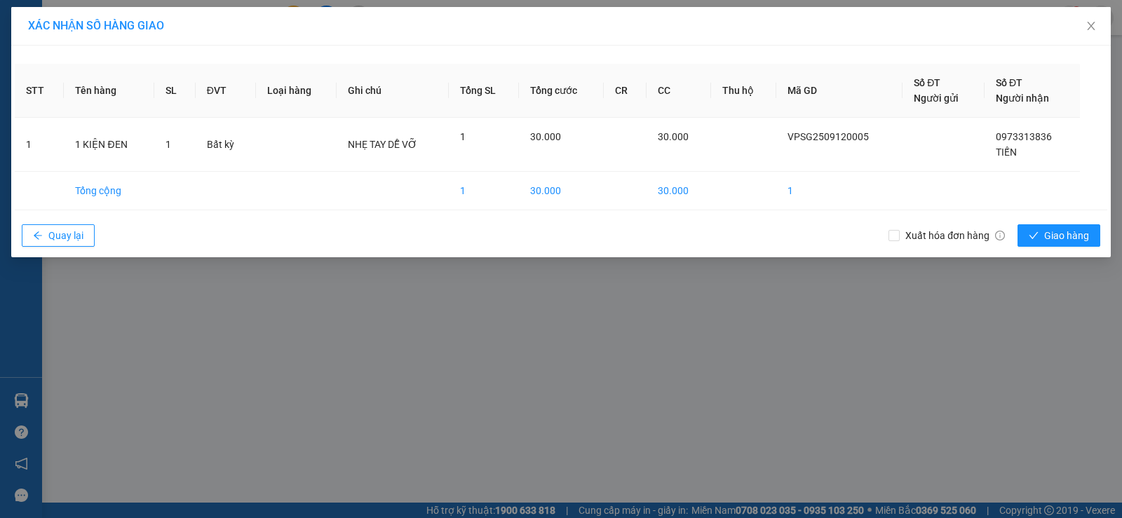 The height and width of the screenshot is (518, 1122). What do you see at coordinates (1000, 236) in the screenshot?
I see `span: info-circle` at bounding box center [1000, 236].